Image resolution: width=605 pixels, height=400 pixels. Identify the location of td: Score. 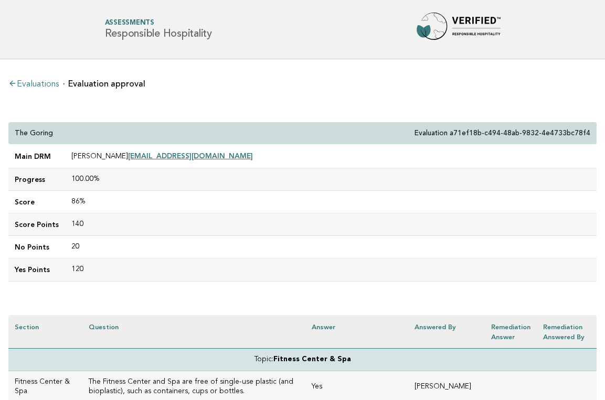
(37, 202).